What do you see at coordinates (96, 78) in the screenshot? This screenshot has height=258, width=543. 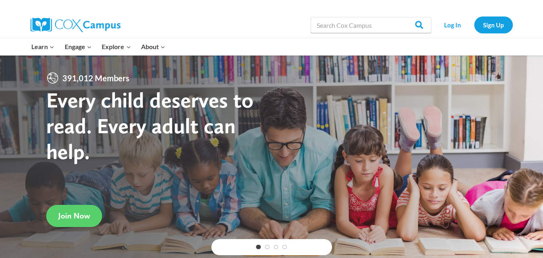 I see `span: 391,012 Members` at bounding box center [96, 78].